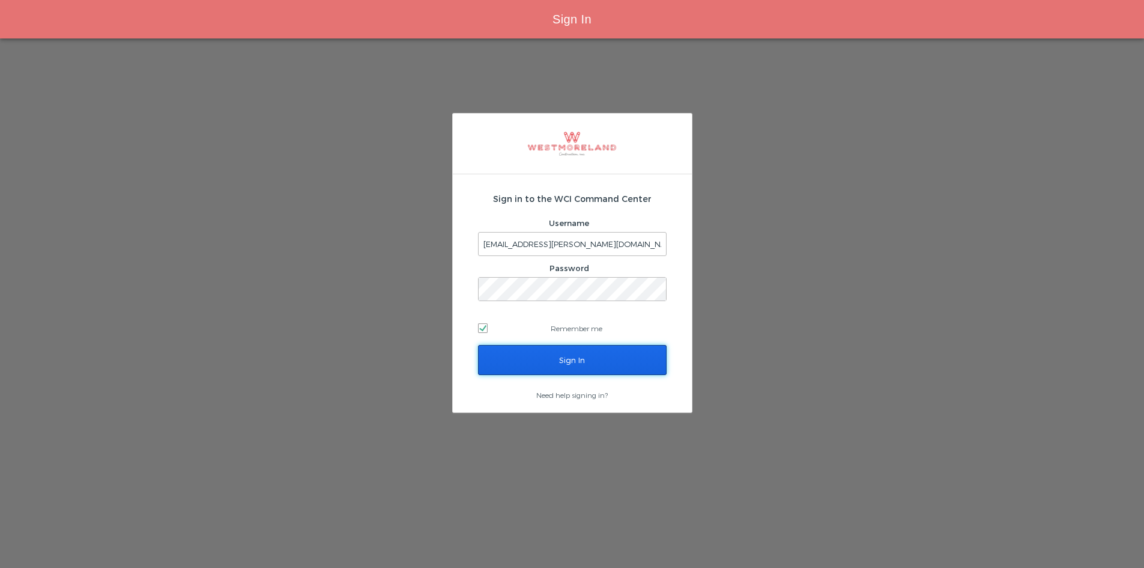  What do you see at coordinates (569, 268) in the screenshot?
I see `label: Password` at bounding box center [569, 268].